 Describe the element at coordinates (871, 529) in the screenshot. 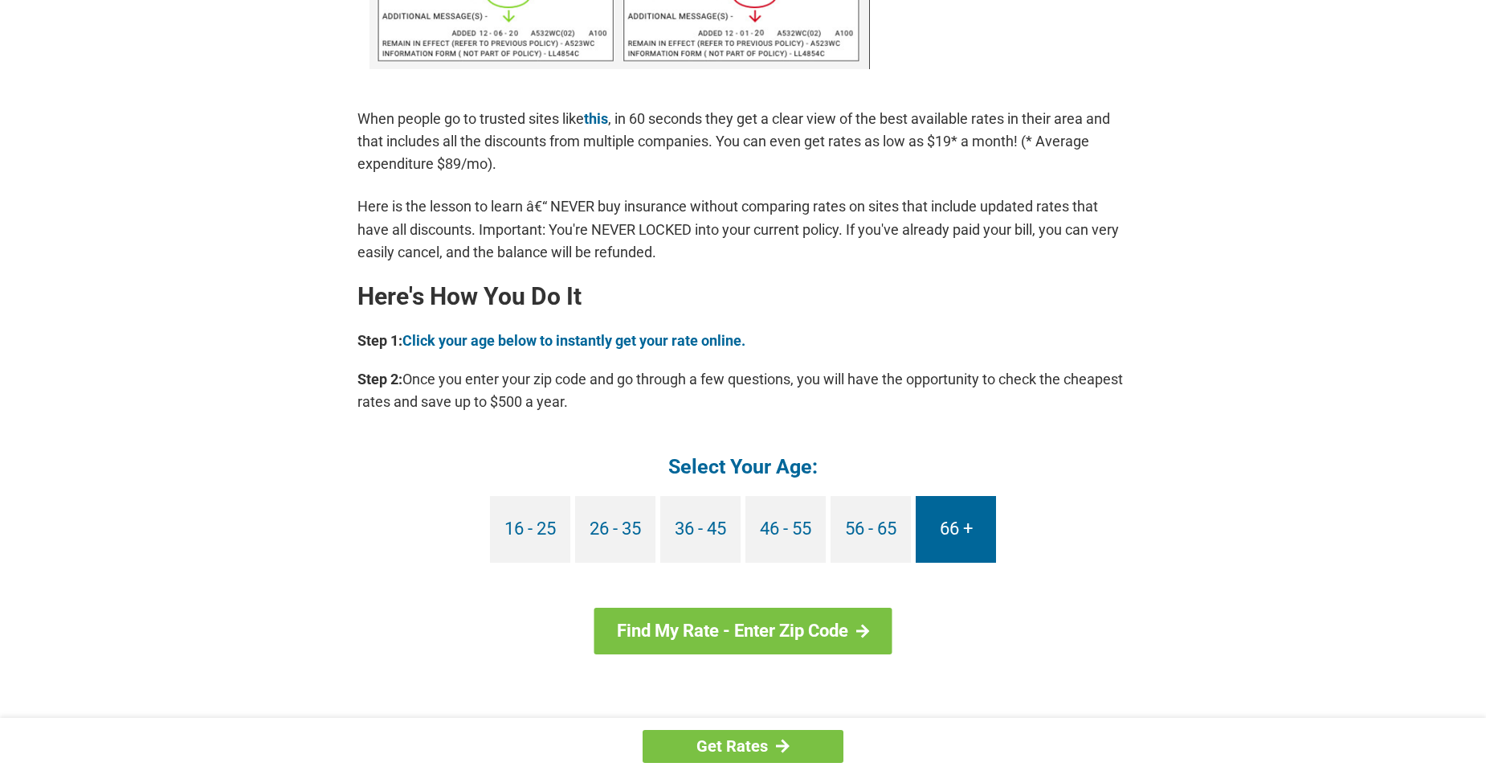

I see `a: 56 - 65` at that location.